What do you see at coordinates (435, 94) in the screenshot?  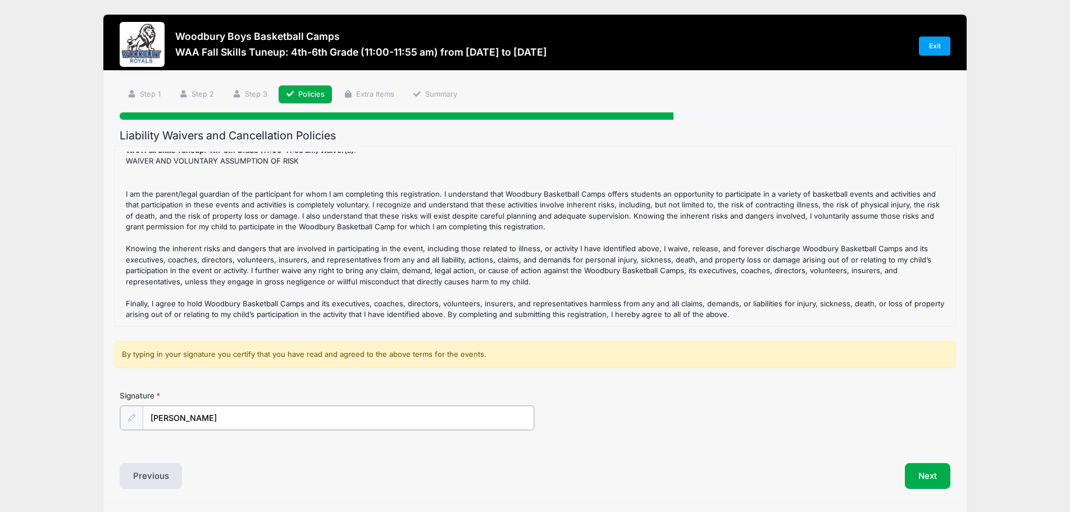 I see `a: Summary` at bounding box center [435, 94].